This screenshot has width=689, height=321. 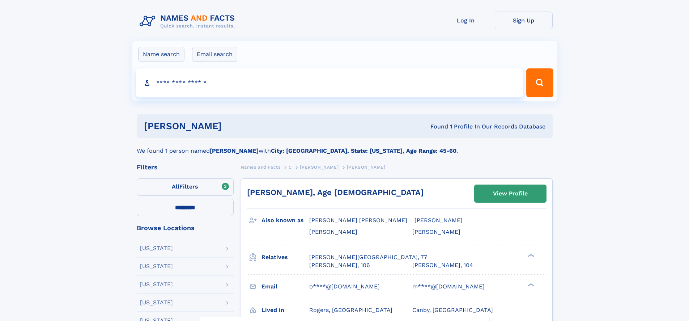 I want to click on label: Email search, so click(x=214, y=54).